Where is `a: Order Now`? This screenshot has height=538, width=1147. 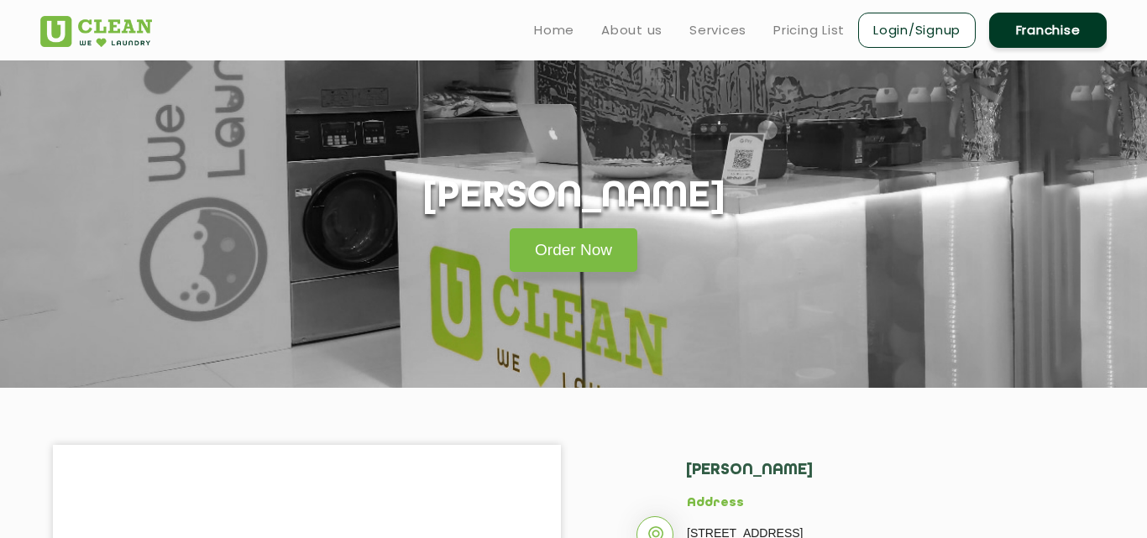 a: Order Now is located at coordinates (573, 250).